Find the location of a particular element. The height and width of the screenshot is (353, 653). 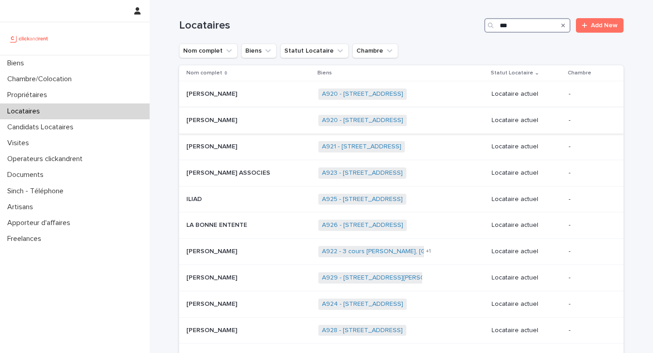

p: Apporteur d'affaires is located at coordinates (40, 222).